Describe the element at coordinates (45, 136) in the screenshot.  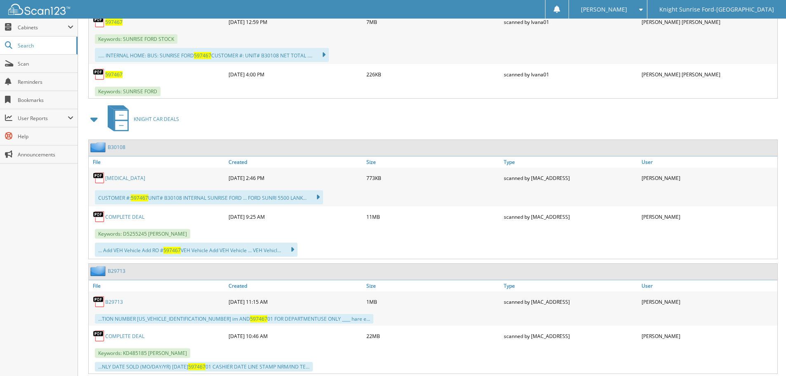
I see `span: Help` at that location.